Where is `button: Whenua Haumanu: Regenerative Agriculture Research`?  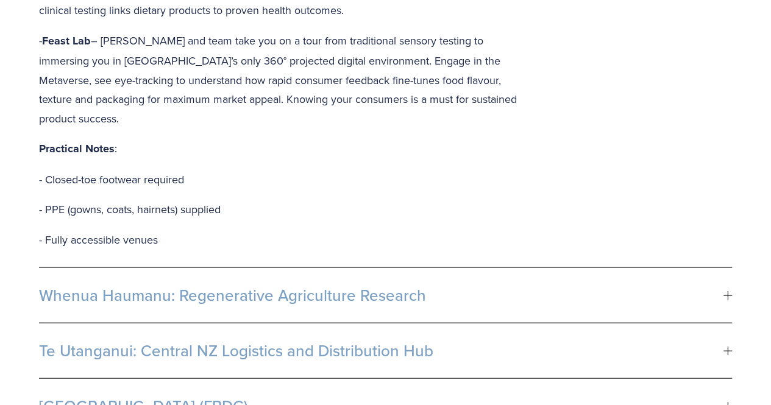
button: Whenua Haumanu: Regenerative Agriculture Research is located at coordinates (385, 295).